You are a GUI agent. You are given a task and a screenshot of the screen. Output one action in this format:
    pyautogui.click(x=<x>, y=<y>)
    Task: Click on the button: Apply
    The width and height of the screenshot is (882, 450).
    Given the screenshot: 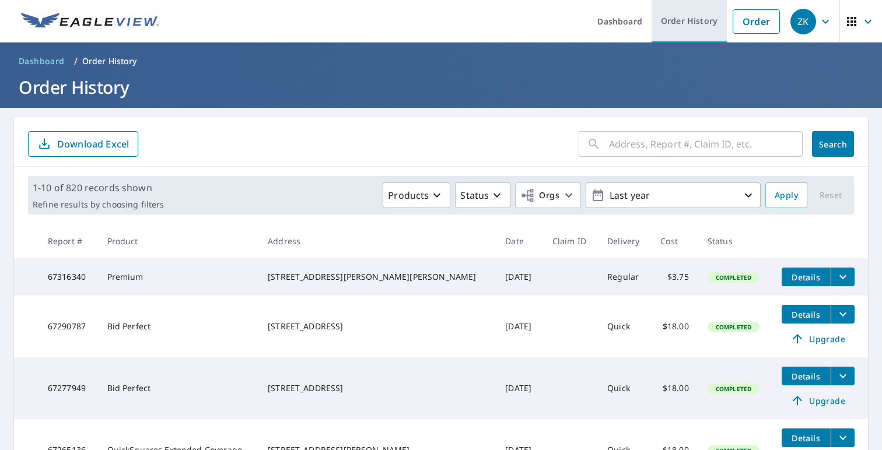 What is the action you would take?
    pyautogui.click(x=786, y=195)
    